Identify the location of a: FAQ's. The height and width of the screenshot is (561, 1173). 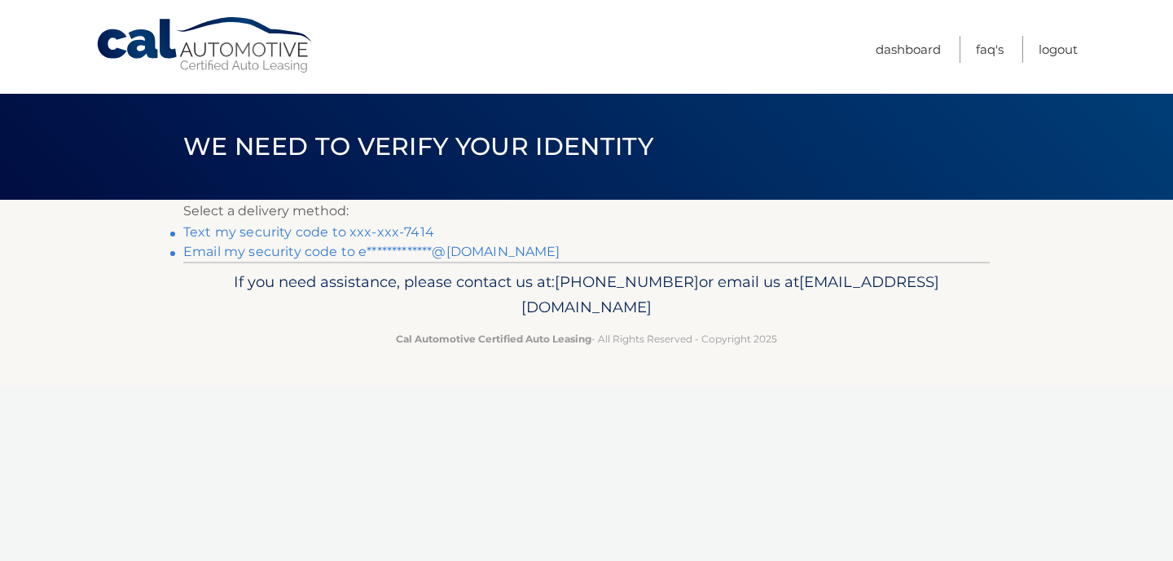
(990, 49).